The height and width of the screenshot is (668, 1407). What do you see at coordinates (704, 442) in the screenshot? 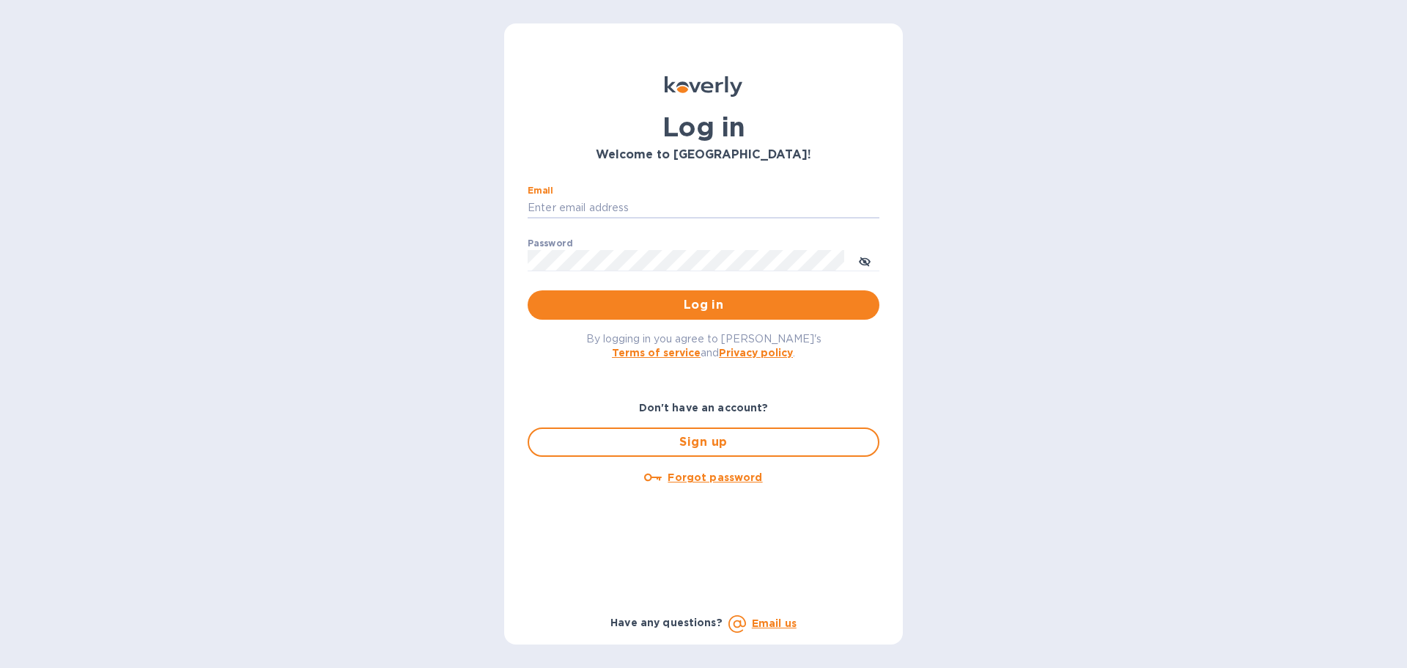
I see `button: Sign up` at bounding box center [704, 442].